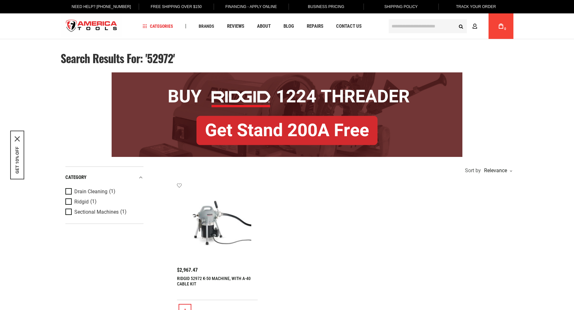 This screenshot has height=310, width=574. I want to click on button: Search, so click(461, 26).